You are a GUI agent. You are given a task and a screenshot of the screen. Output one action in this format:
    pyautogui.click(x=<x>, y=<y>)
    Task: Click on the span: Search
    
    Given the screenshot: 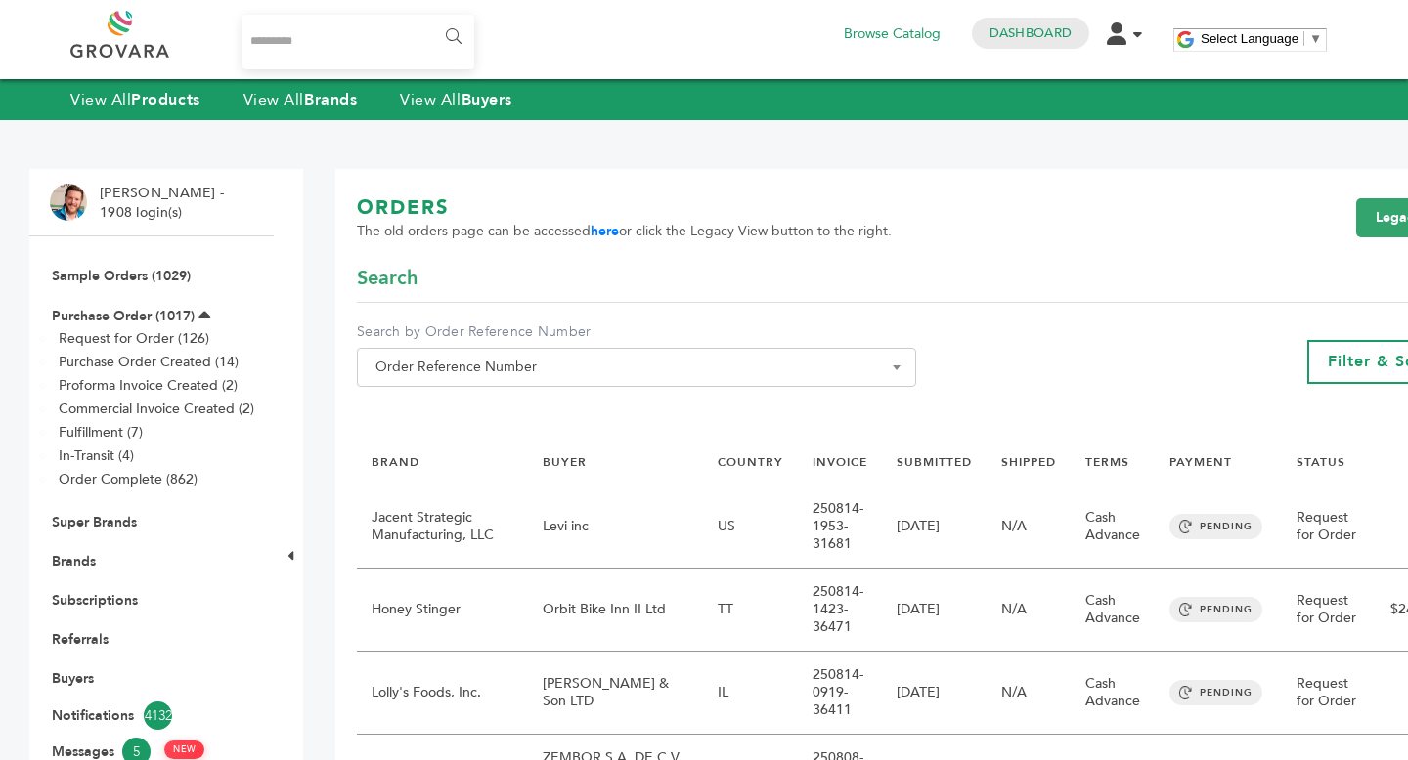 What is the action you would take?
    pyautogui.click(x=387, y=279)
    